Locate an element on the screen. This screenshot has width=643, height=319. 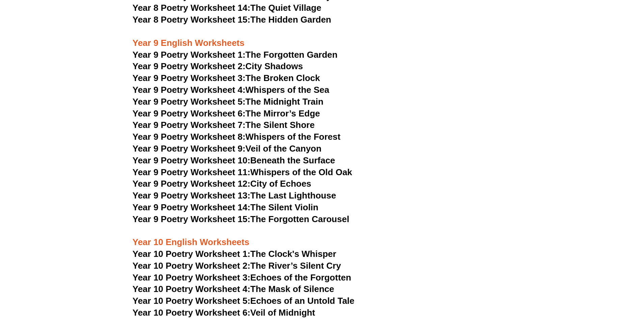
a: Year 9 Poetry Worksheet 11:Whispers of the Old Oak is located at coordinates (242, 172).